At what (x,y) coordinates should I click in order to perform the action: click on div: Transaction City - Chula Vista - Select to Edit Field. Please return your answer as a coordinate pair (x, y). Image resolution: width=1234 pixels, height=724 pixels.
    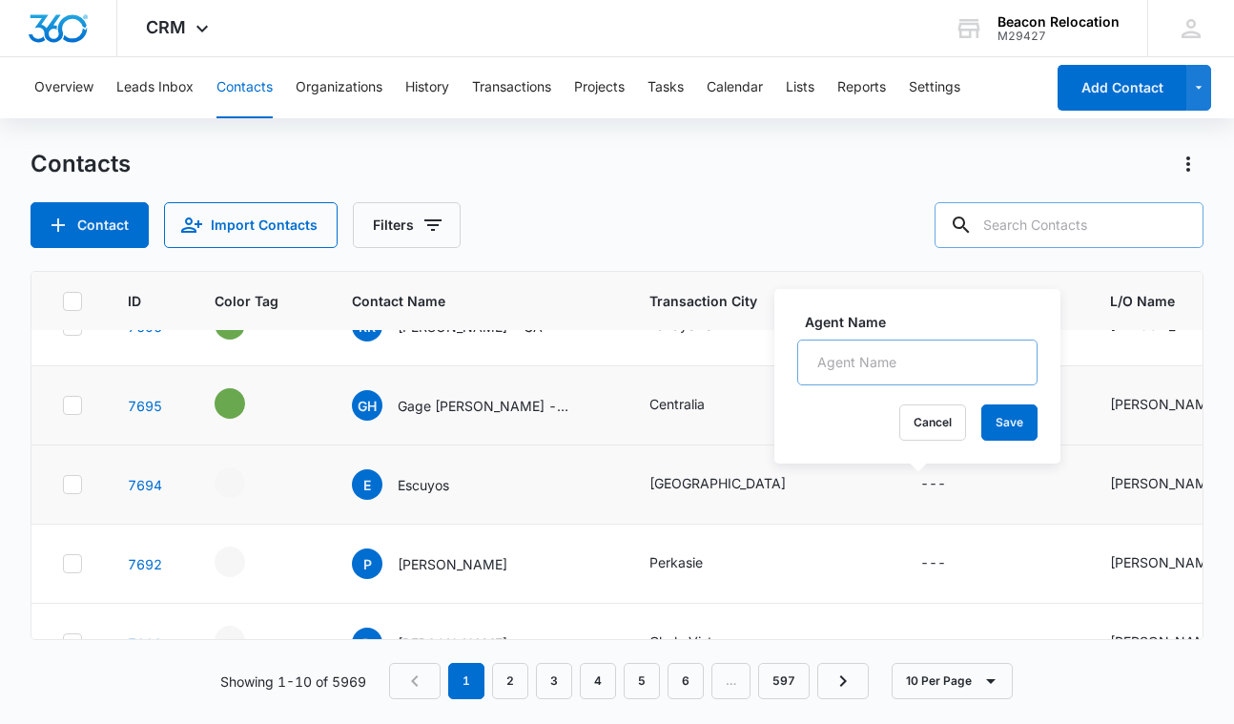
    Looking at the image, I should click on (702, 643).